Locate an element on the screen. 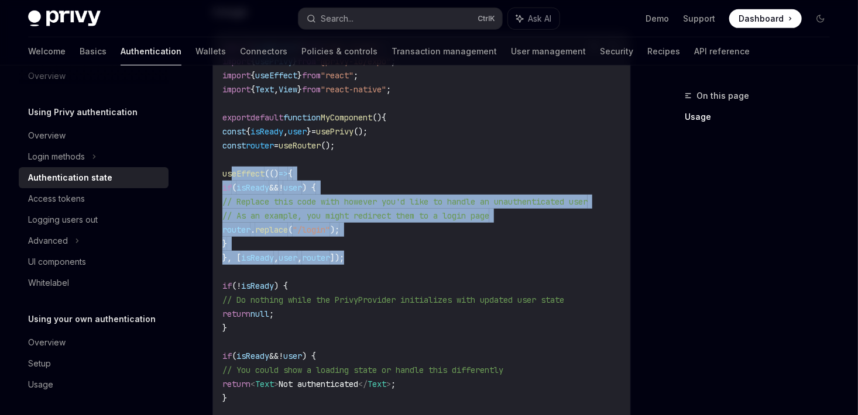 This screenshot has height=415, width=858. span: // Replace this code with however you'd like to handle an unauthenticated user is located at coordinates (405, 202).